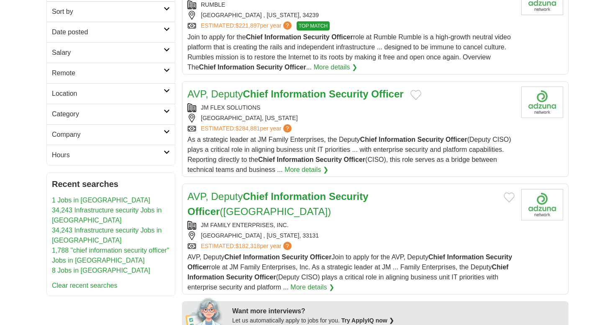 The height and width of the screenshot is (325, 615). I want to click on h2: Date posted, so click(108, 32).